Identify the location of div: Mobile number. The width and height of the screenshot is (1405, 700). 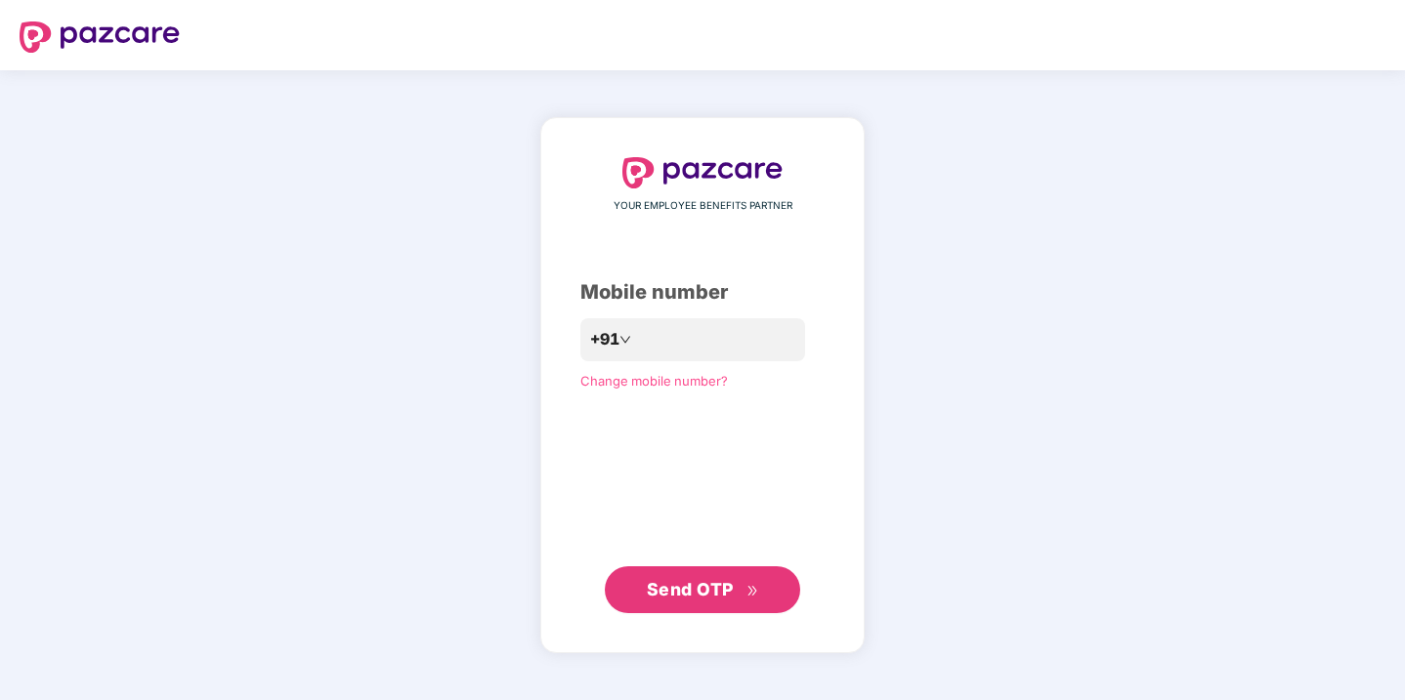
(702, 292).